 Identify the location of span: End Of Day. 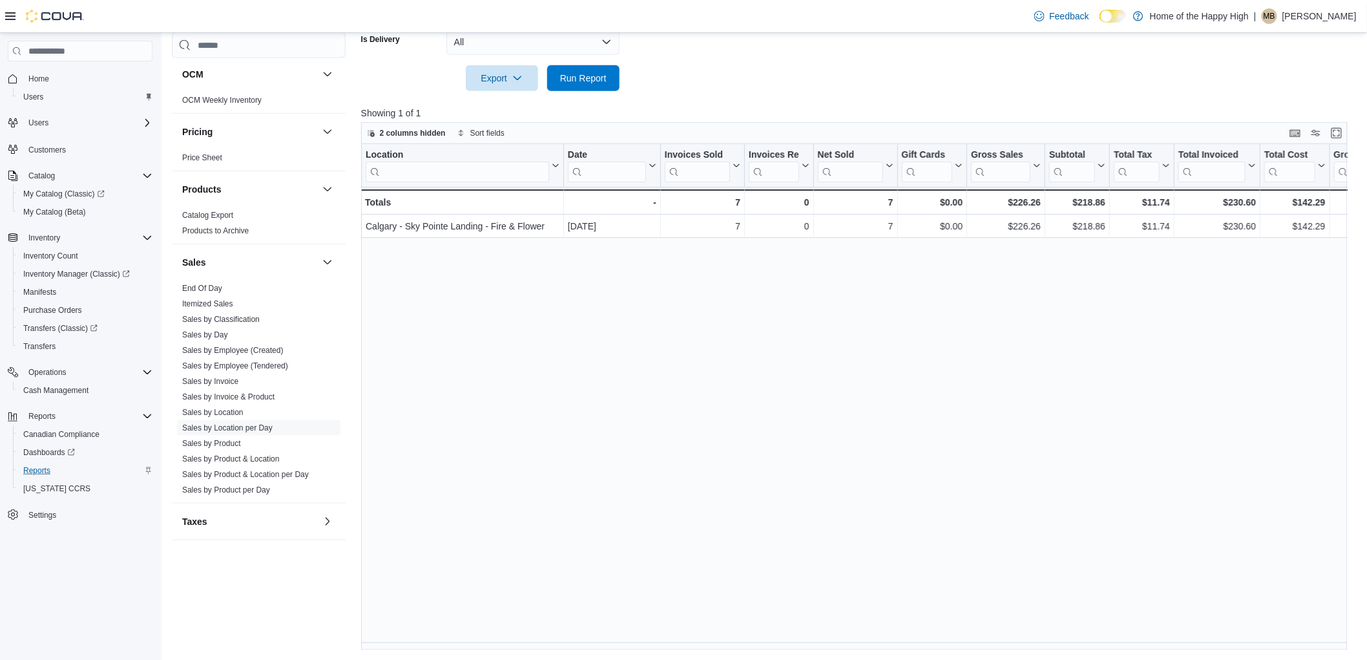
(202, 288).